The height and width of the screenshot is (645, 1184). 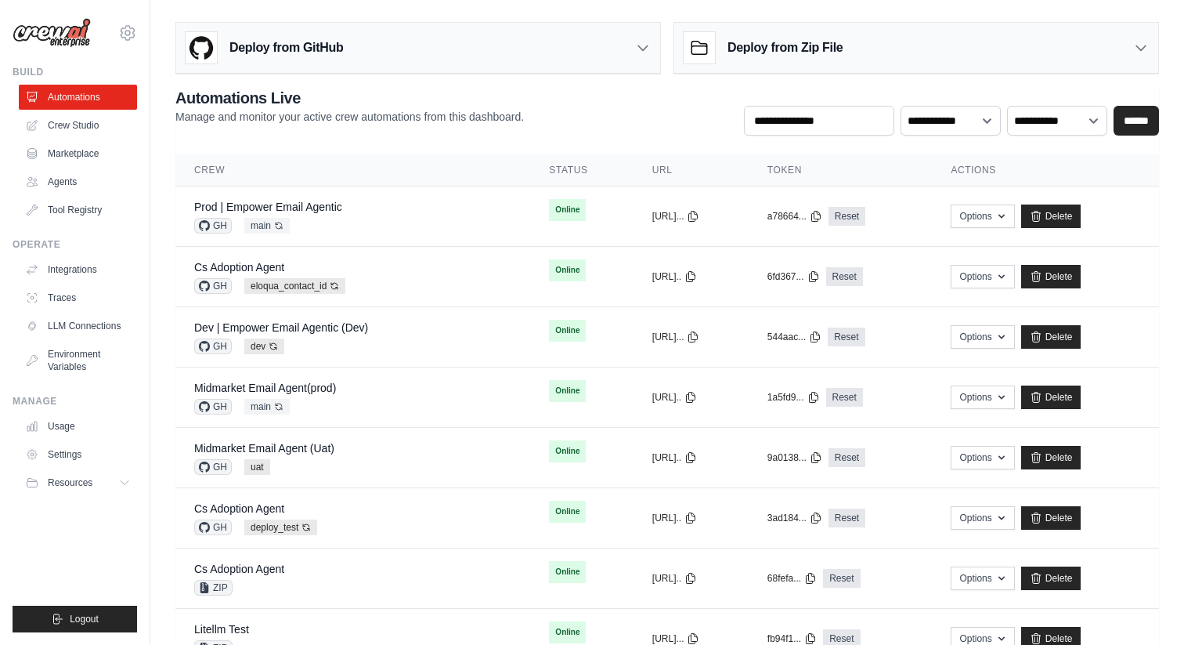 I want to click on th: Crew, so click(x=352, y=170).